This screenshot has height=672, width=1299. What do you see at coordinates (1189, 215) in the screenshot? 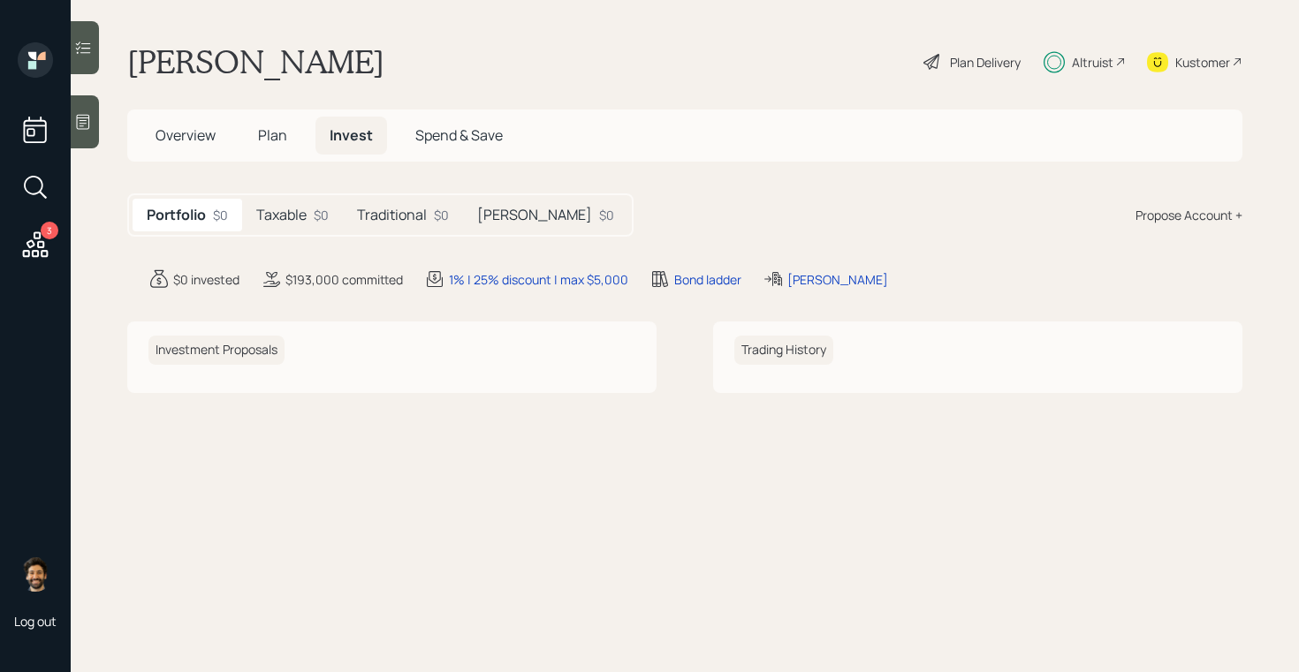
I see `div: Propose Account +` at bounding box center [1189, 215].